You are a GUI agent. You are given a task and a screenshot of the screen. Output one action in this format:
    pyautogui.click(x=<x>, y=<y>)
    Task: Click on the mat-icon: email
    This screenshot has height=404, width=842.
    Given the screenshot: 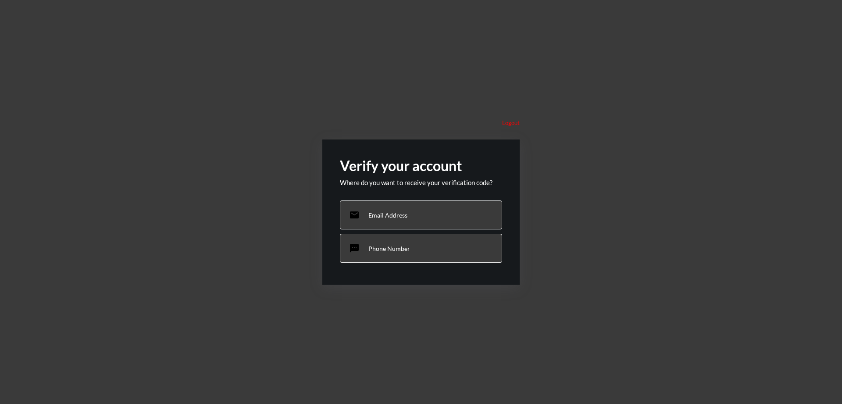 What is the action you would take?
    pyautogui.click(x=354, y=215)
    